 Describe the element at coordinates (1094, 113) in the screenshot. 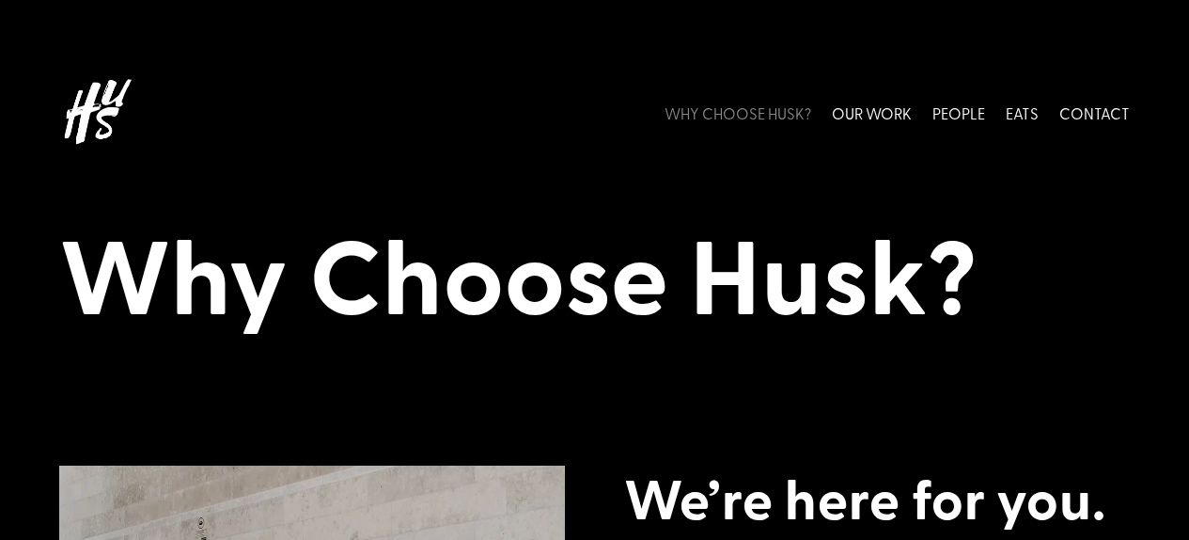

I see `a: CONTACT` at that location.